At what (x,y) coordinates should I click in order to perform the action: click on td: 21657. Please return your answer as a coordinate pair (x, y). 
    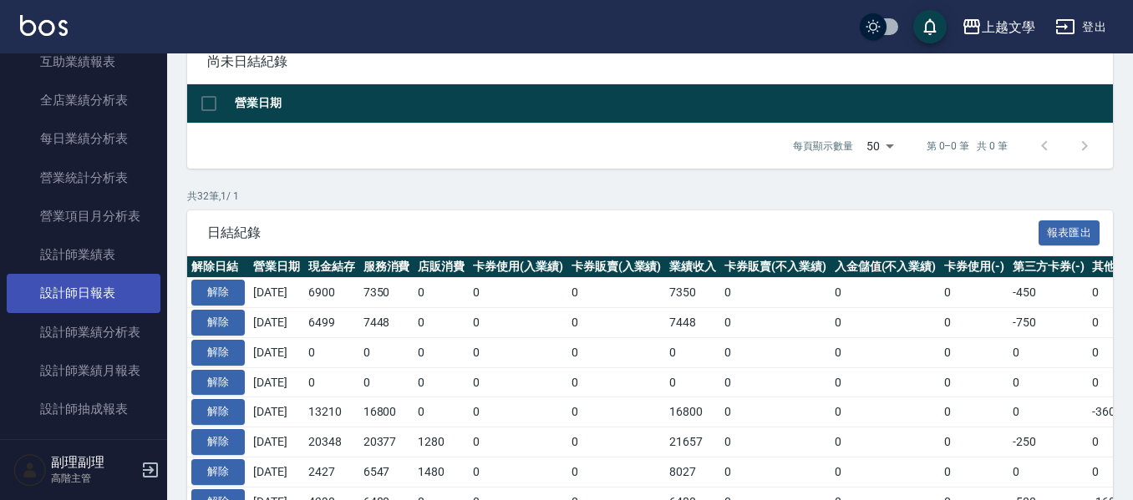
    Looking at the image, I should click on (692, 443).